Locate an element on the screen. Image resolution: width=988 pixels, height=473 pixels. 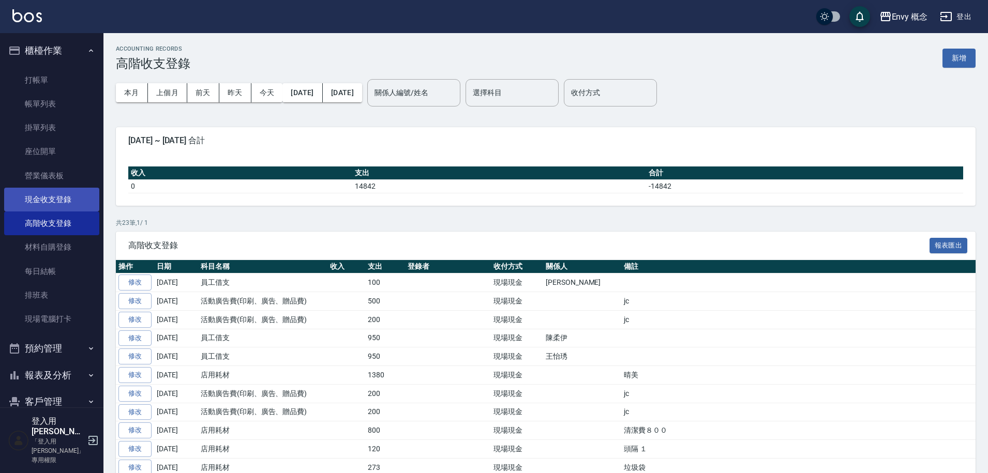
a: 現金收支登錄 is located at coordinates (52, 200).